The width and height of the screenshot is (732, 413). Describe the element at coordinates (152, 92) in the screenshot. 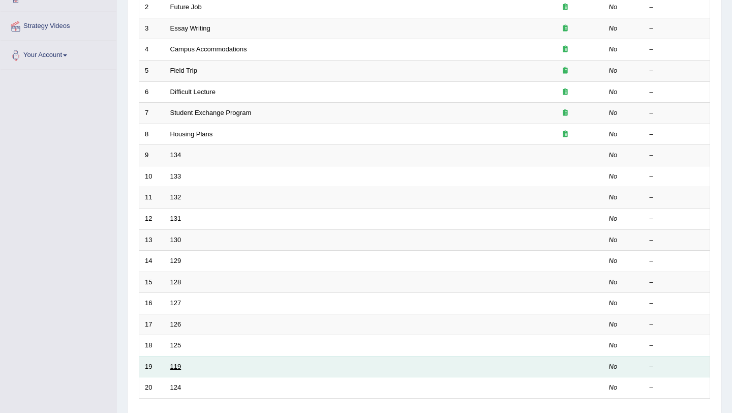

I see `td: 6` at that location.